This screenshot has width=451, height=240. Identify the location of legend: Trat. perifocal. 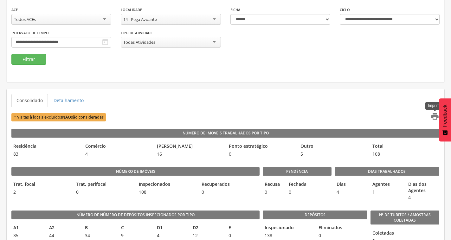
(104, 184).